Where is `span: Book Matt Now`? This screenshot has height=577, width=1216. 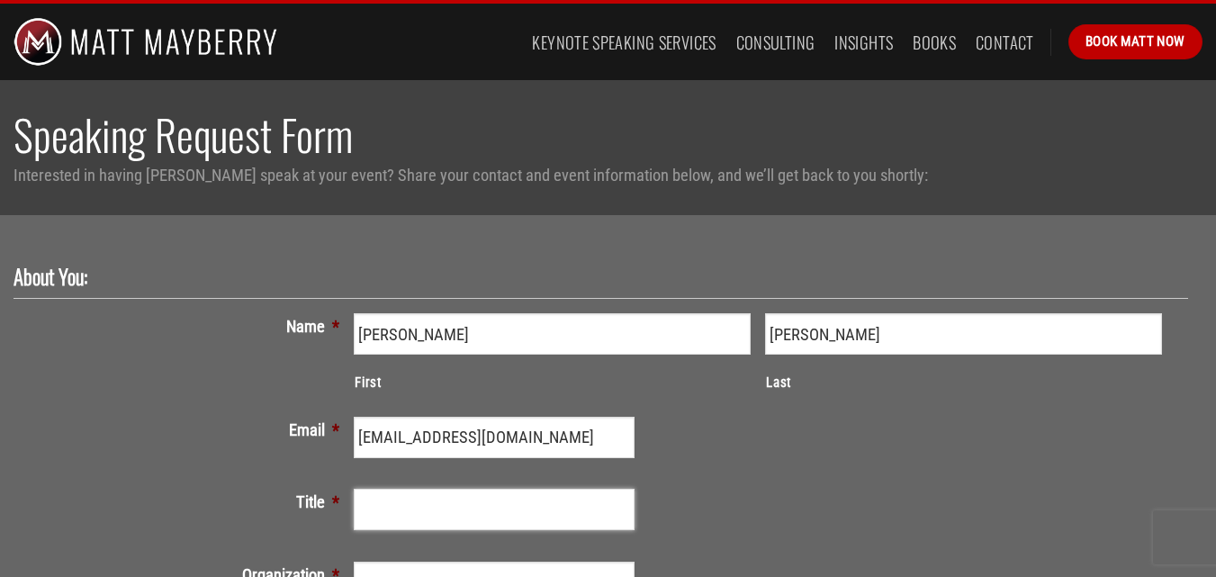
span: Book Matt Now is located at coordinates (1135, 41).